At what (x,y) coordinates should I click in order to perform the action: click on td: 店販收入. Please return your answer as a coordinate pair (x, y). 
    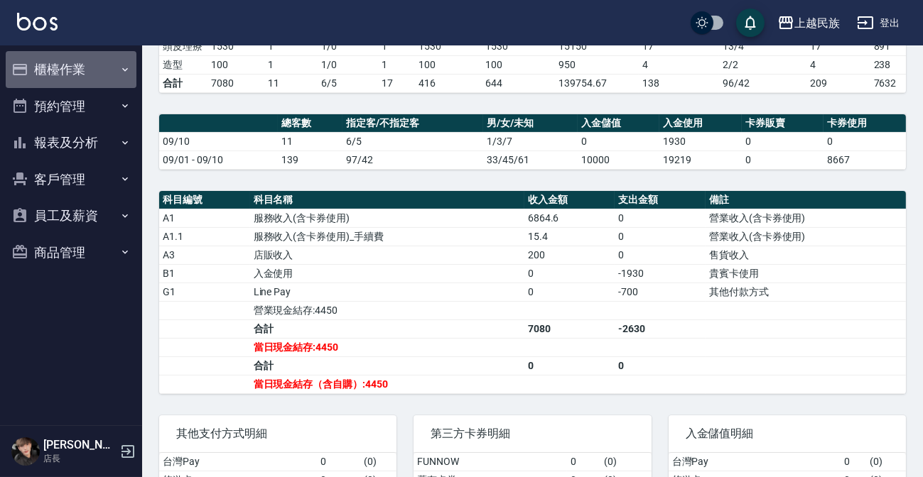
    Looking at the image, I should click on (387, 255).